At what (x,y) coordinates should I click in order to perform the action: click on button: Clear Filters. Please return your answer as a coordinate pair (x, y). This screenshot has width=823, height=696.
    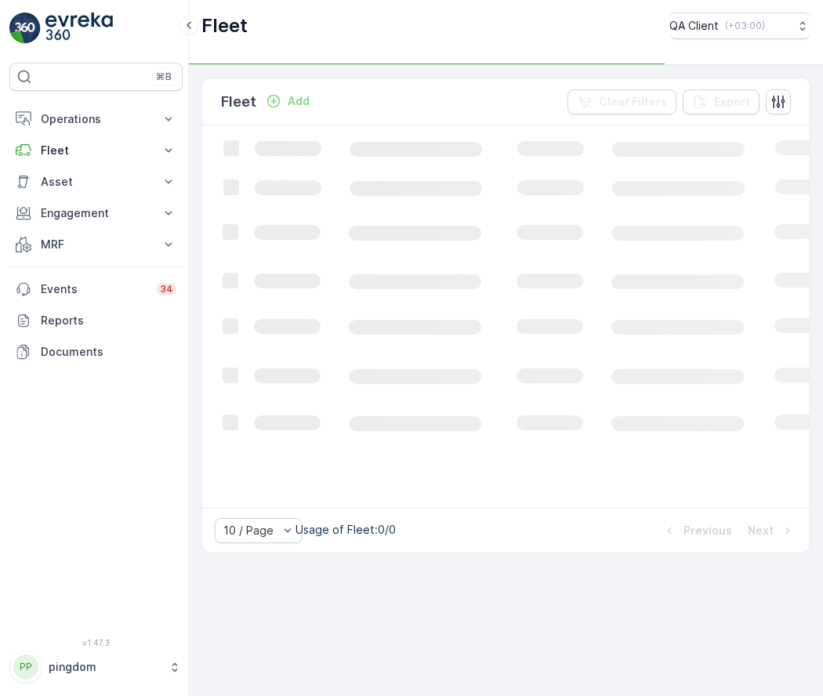
    Looking at the image, I should click on (622, 102).